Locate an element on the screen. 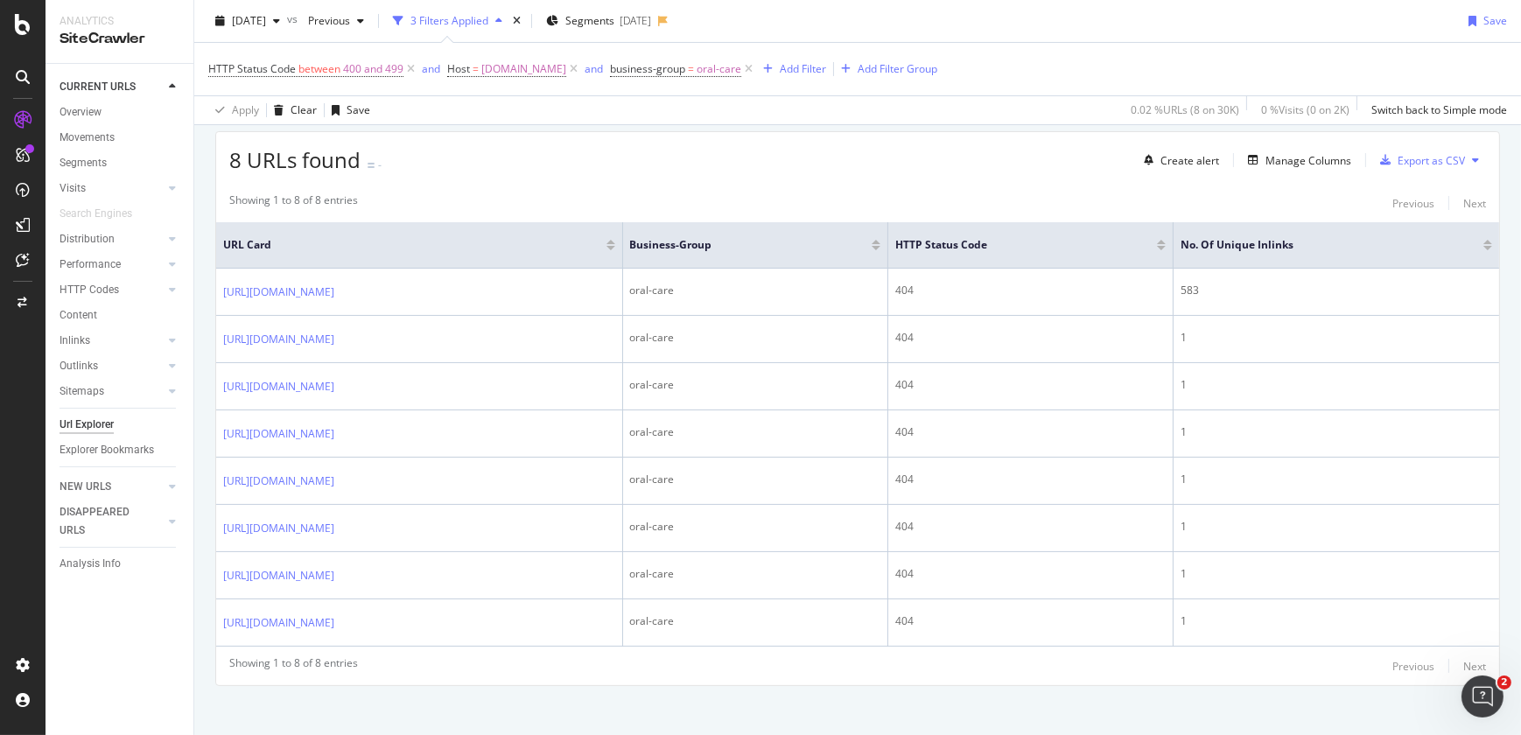 The width and height of the screenshot is (1521, 735). span: Segments is located at coordinates (590, 20).